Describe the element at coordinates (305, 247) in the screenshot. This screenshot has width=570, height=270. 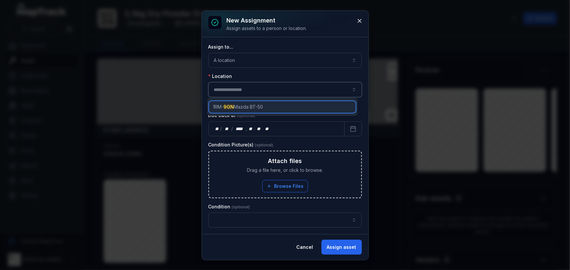
I see `button: Cancel` at that location.